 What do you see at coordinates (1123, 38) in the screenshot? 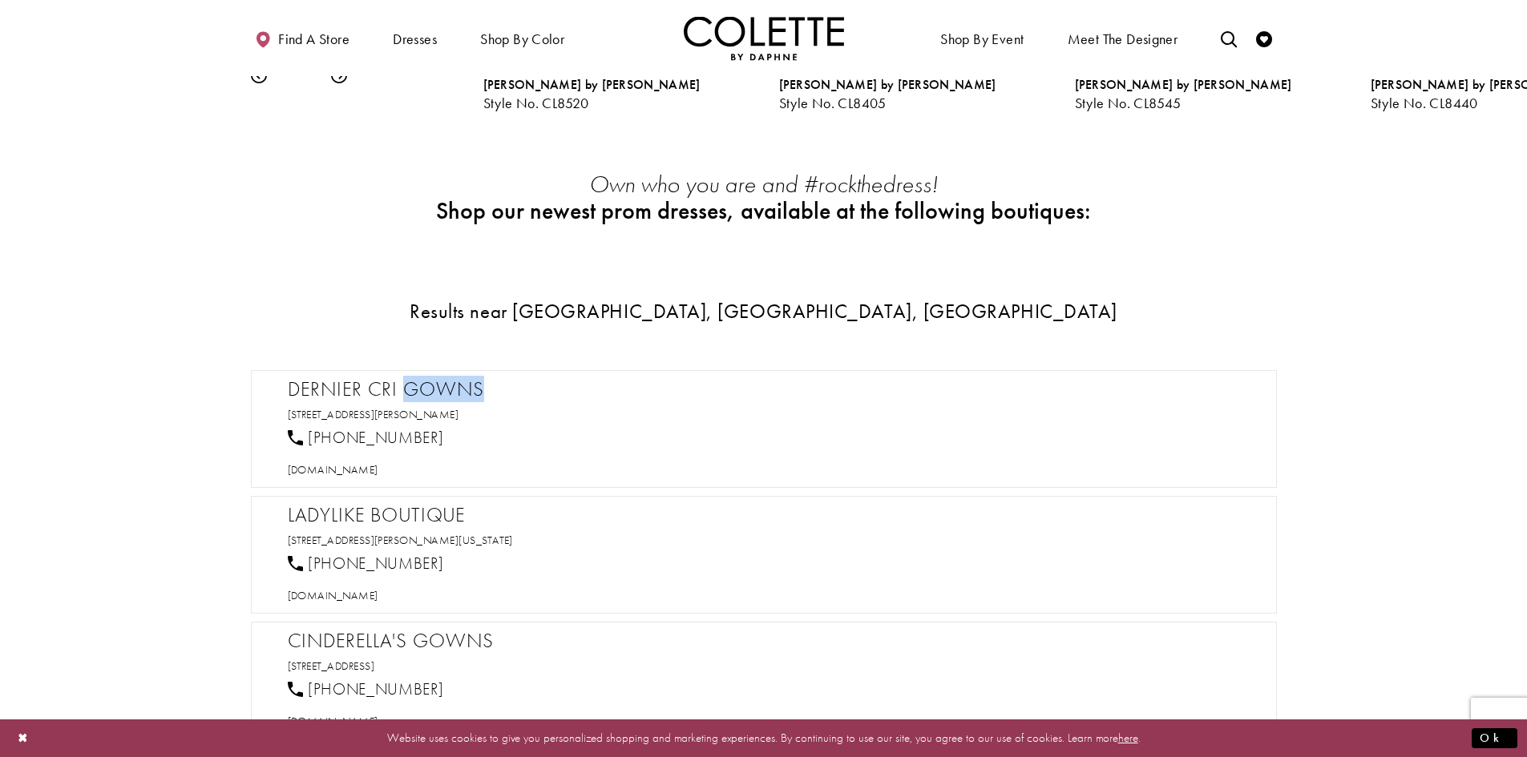
I see `a: Meet the designer` at bounding box center [1123, 38].